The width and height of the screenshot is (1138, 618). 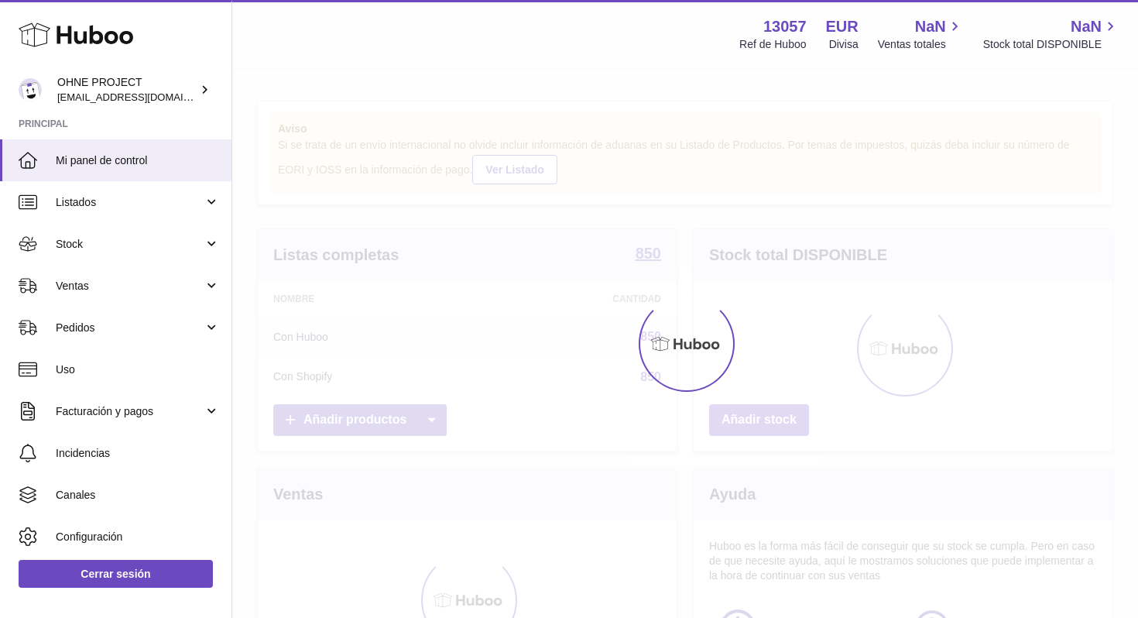 What do you see at coordinates (115, 574) in the screenshot?
I see `a: Cerrar sesión` at bounding box center [115, 574].